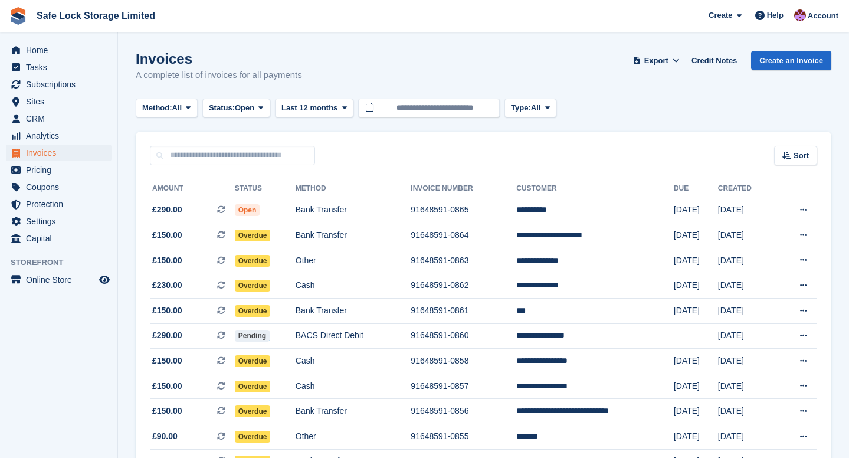 This screenshot has width=849, height=458. I want to click on span: £90.00, so click(165, 436).